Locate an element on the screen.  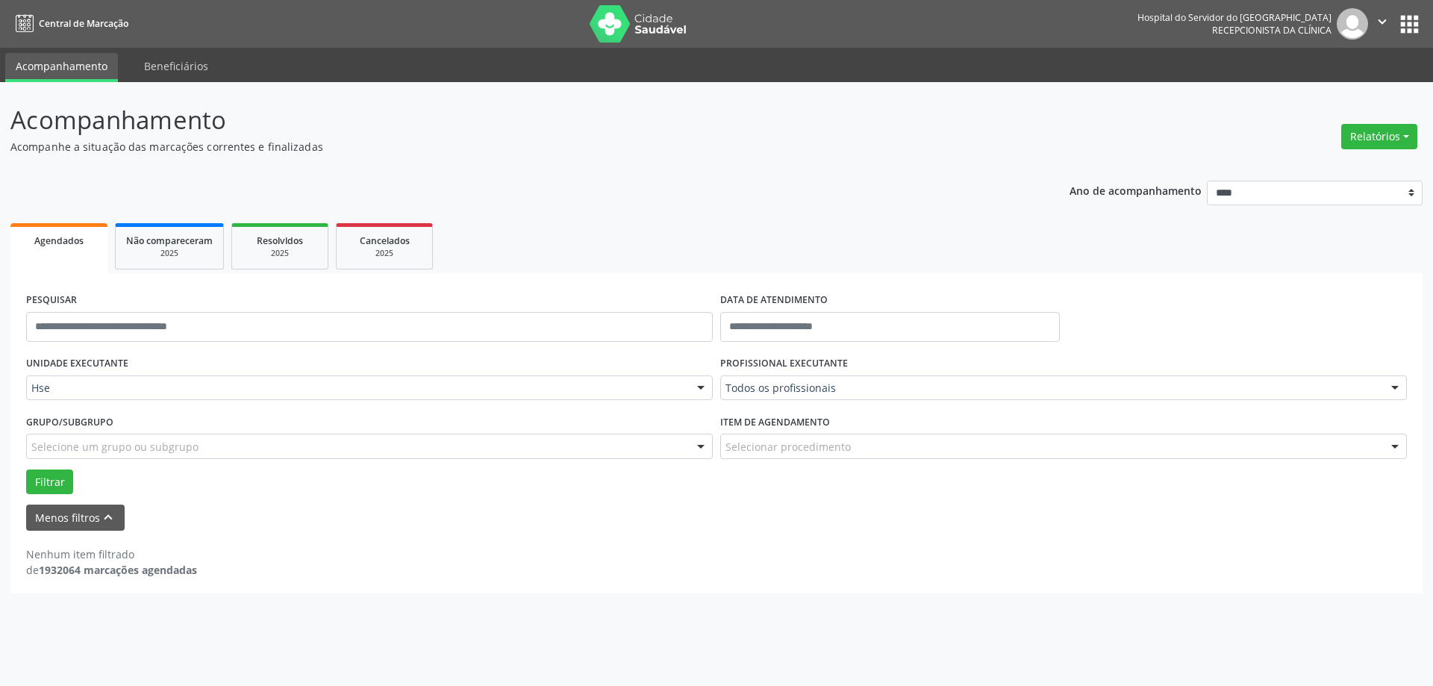
strong: 1932064 marcações agendadas is located at coordinates (118, 570).